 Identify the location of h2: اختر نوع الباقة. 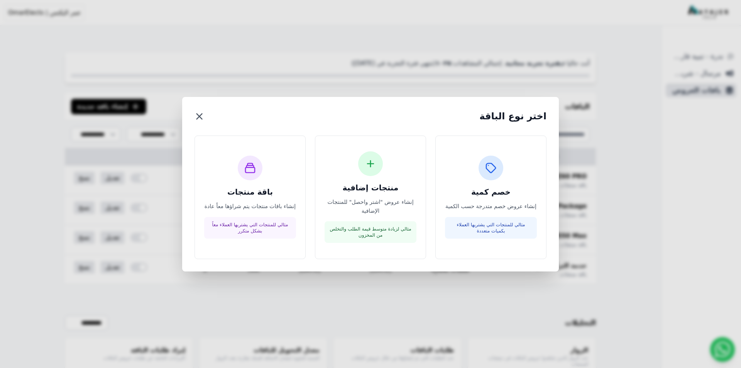
(513, 116).